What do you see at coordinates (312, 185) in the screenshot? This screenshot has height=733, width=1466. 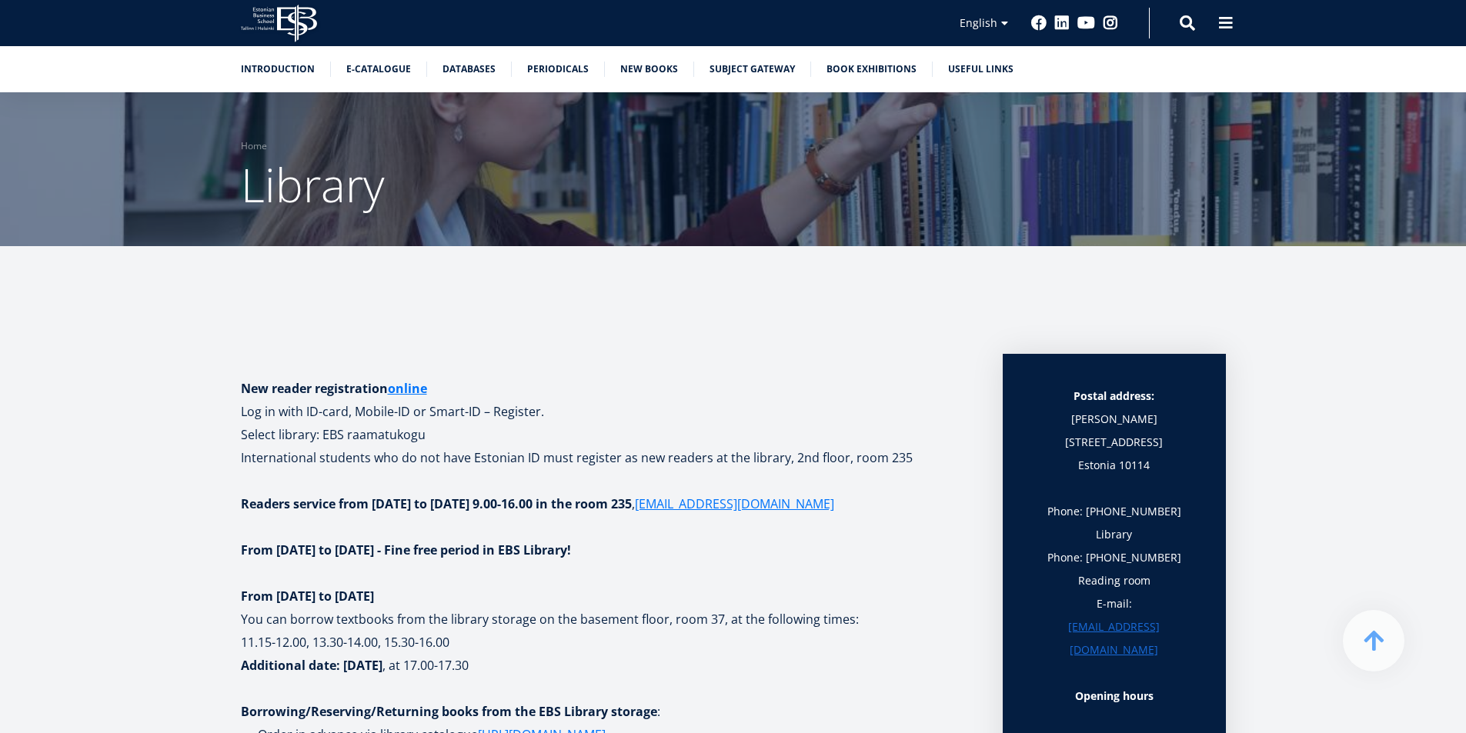 I see `span: Library` at bounding box center [312, 185].